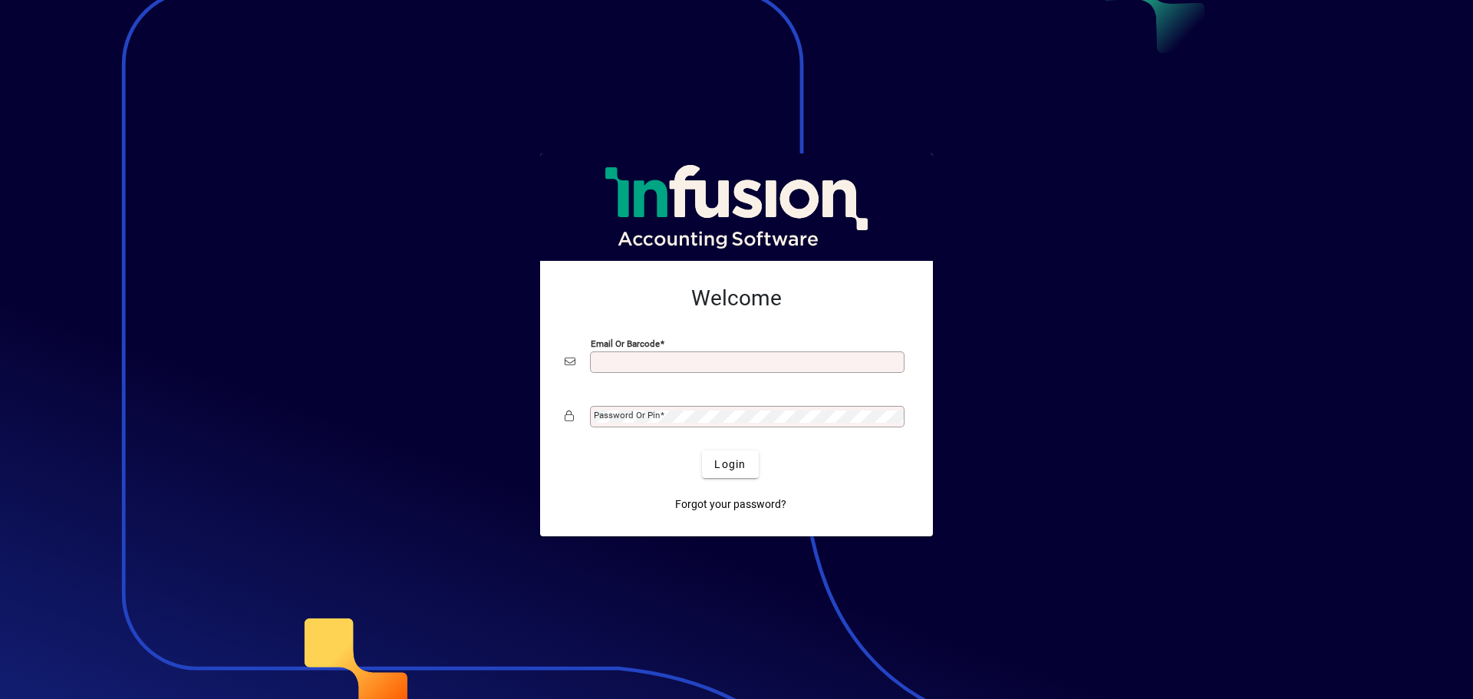 This screenshot has height=699, width=1473. I want to click on h2: Welcome, so click(736, 298).